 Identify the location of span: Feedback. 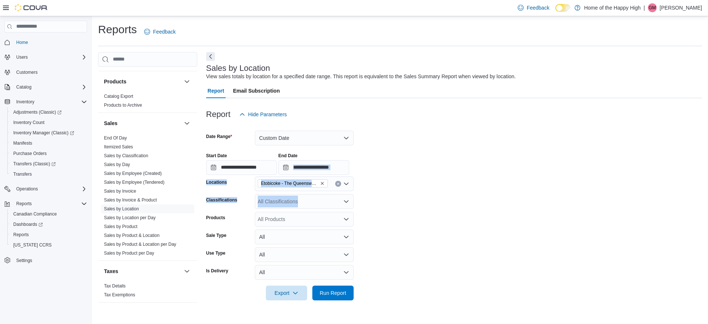
(538, 8).